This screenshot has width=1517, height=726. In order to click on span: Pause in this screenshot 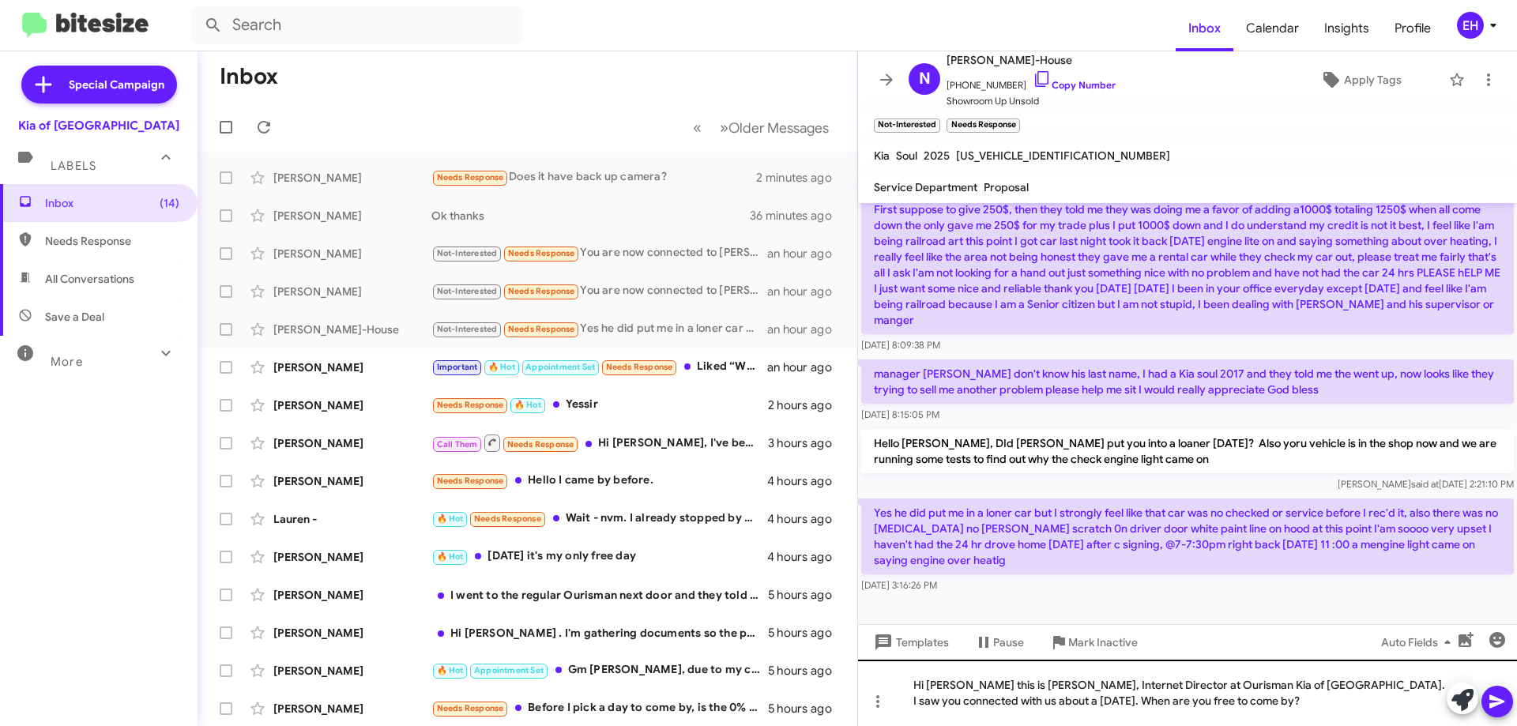, I will do `click(1008, 642)`.